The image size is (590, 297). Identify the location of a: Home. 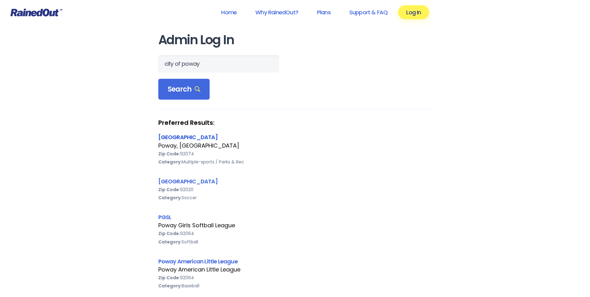
(229, 12).